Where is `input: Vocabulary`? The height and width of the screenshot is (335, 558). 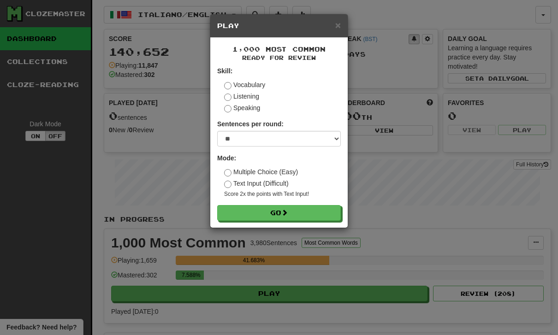
input: Vocabulary is located at coordinates (228, 86).